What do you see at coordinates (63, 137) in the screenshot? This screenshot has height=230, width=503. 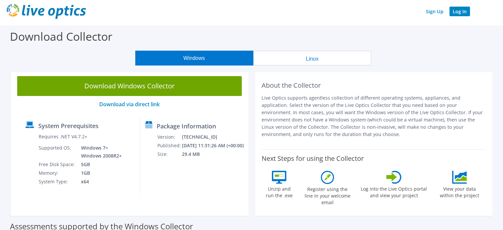 I see `label: Requires .NET V4.7.2+` at bounding box center [63, 137].